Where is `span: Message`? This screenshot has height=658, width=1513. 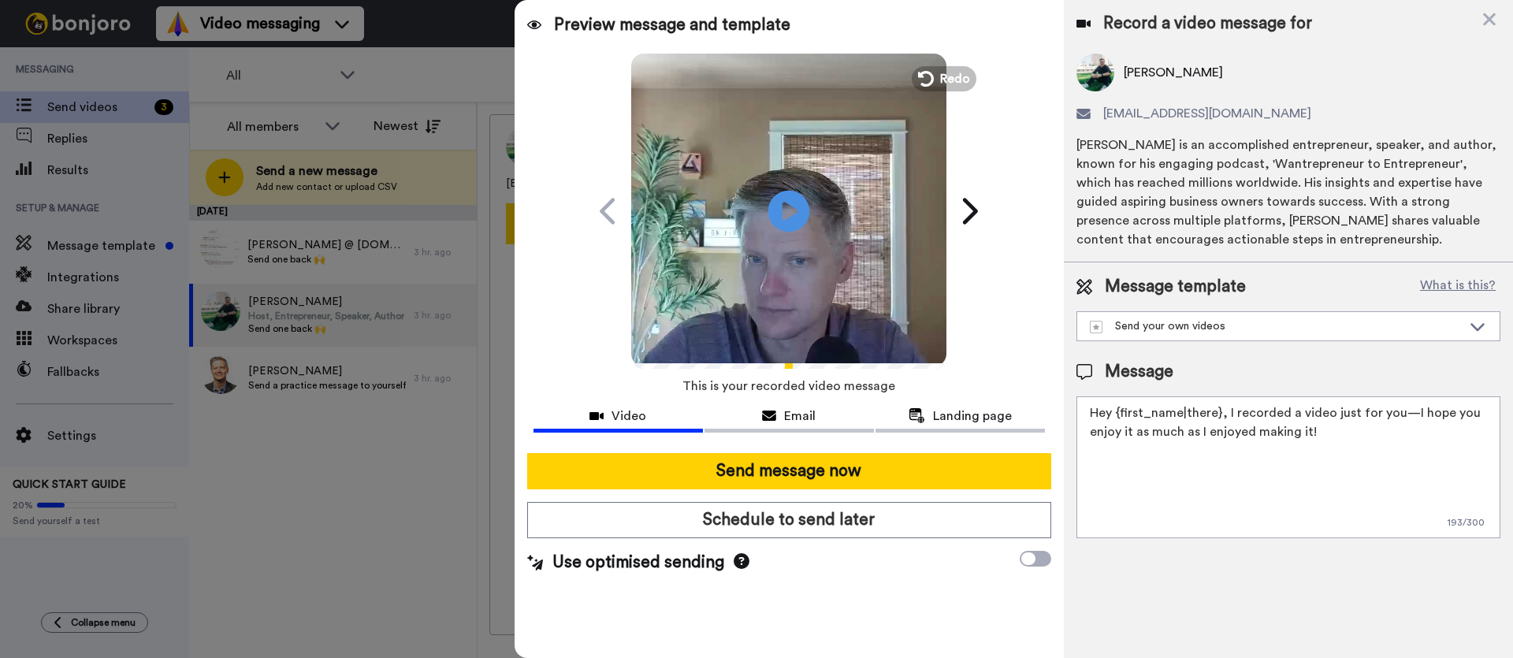 span: Message is located at coordinates (1139, 372).